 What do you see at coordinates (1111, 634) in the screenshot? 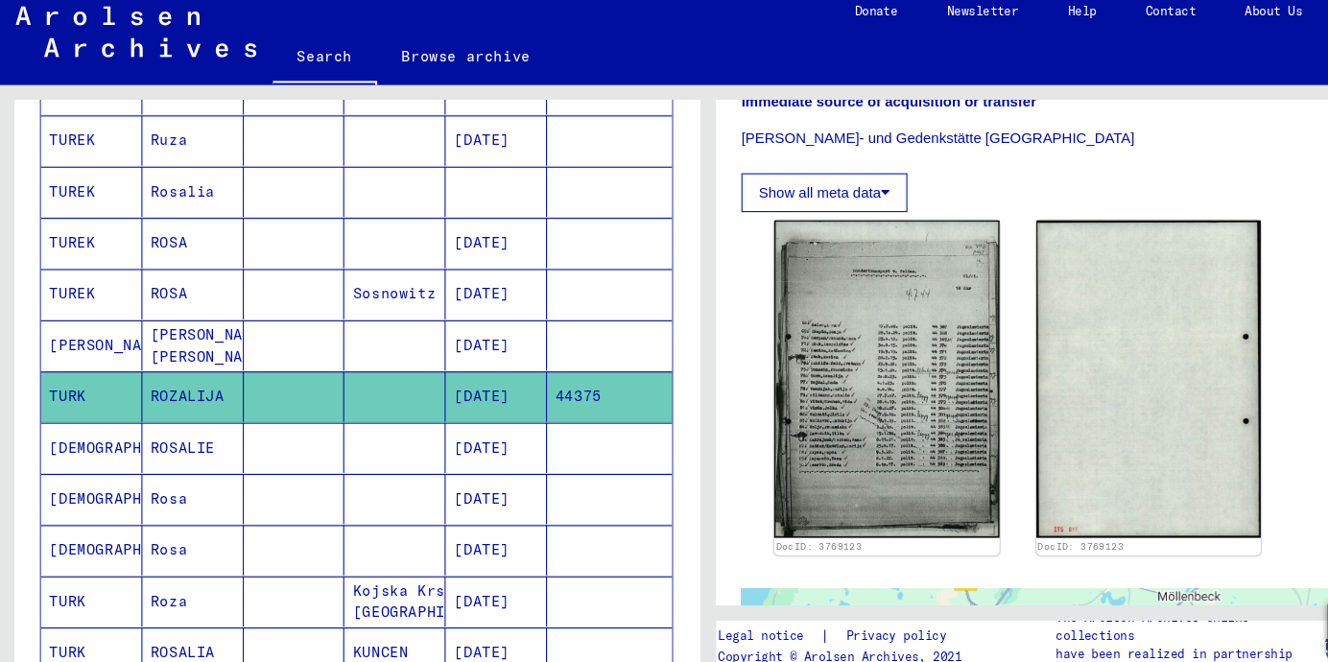
I see `p: have been realized in partnership with` at bounding box center [1111, 634].